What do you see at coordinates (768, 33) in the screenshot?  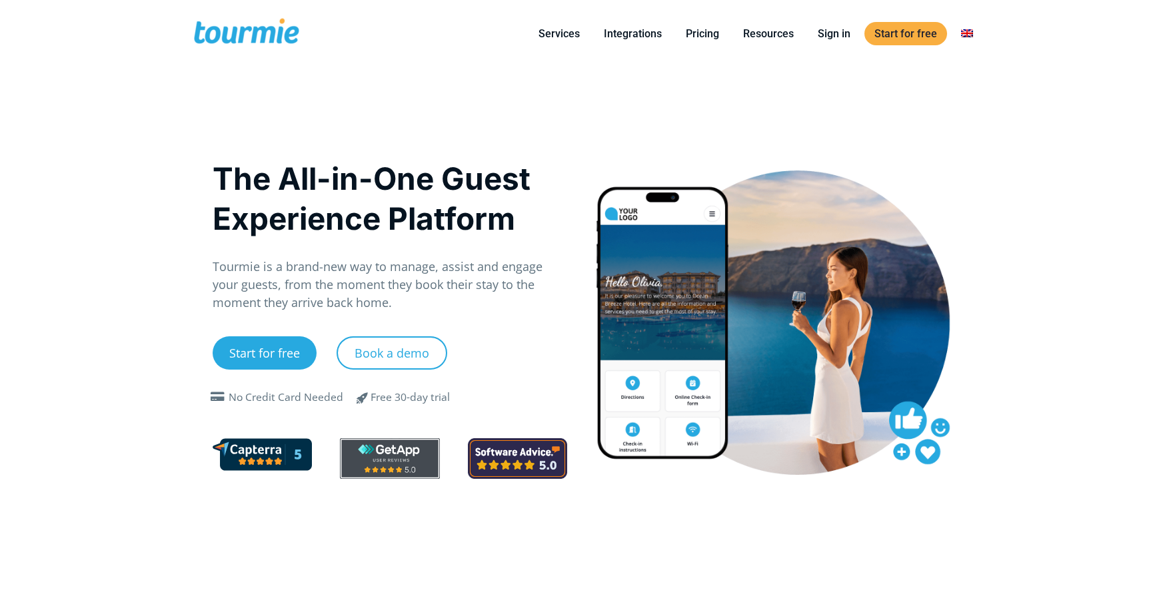 I see `a: Resources` at bounding box center [768, 33].